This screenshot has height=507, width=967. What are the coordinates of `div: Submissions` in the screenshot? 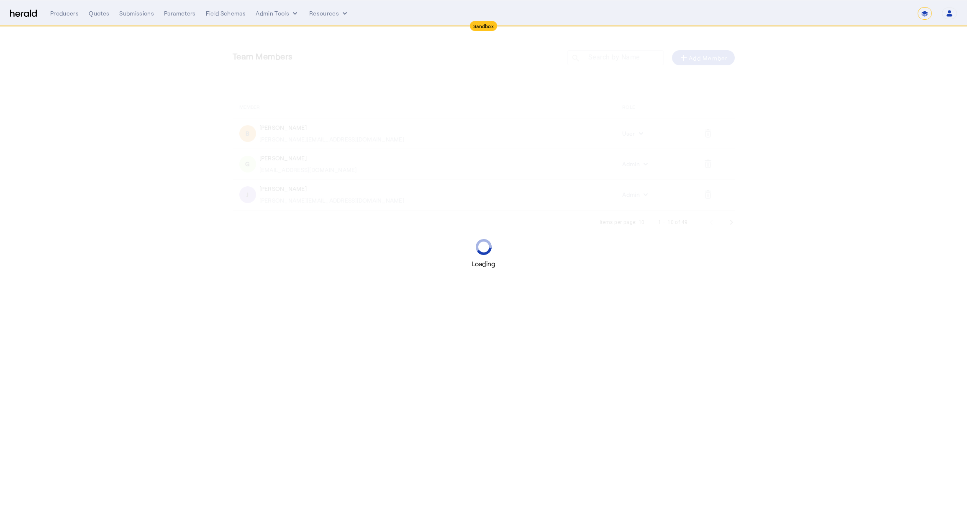 It's located at (136, 13).